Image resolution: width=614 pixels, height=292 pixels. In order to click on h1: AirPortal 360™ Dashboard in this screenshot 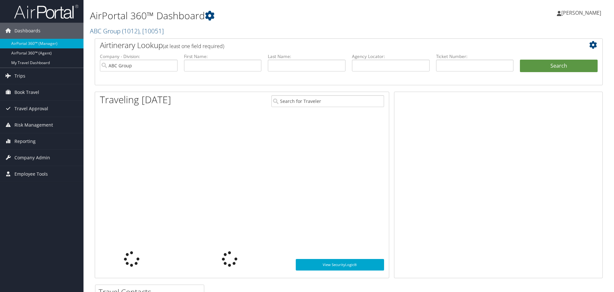, I will do `click(262, 16)`.